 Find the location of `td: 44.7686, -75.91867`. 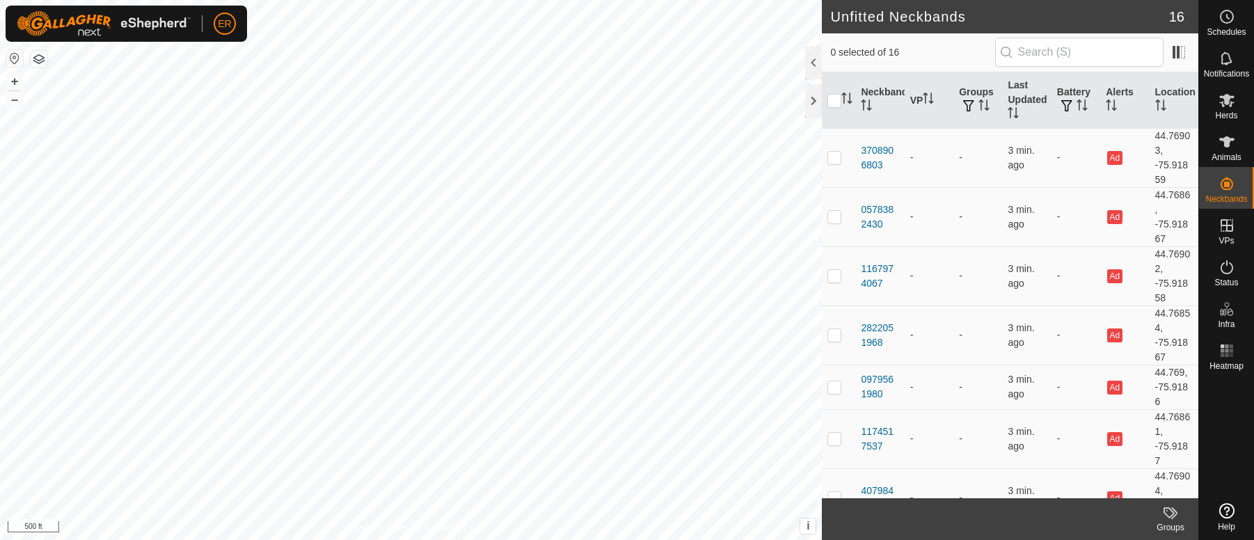

td: 44.7686, -75.91867 is located at coordinates (1174, 216).